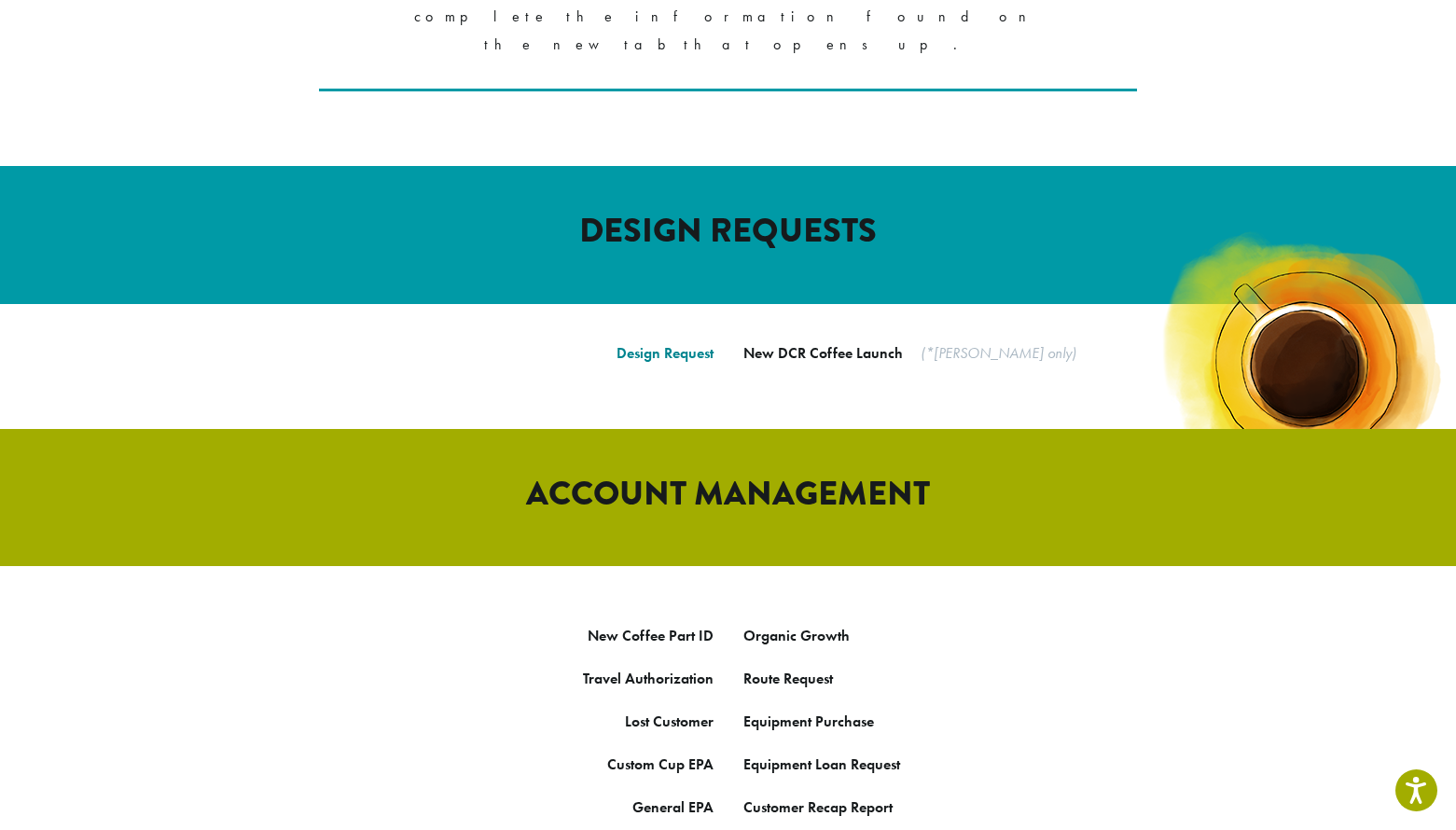 The image size is (1456, 830). What do you see at coordinates (868, 721) in the screenshot?
I see `a: se` at bounding box center [868, 721].